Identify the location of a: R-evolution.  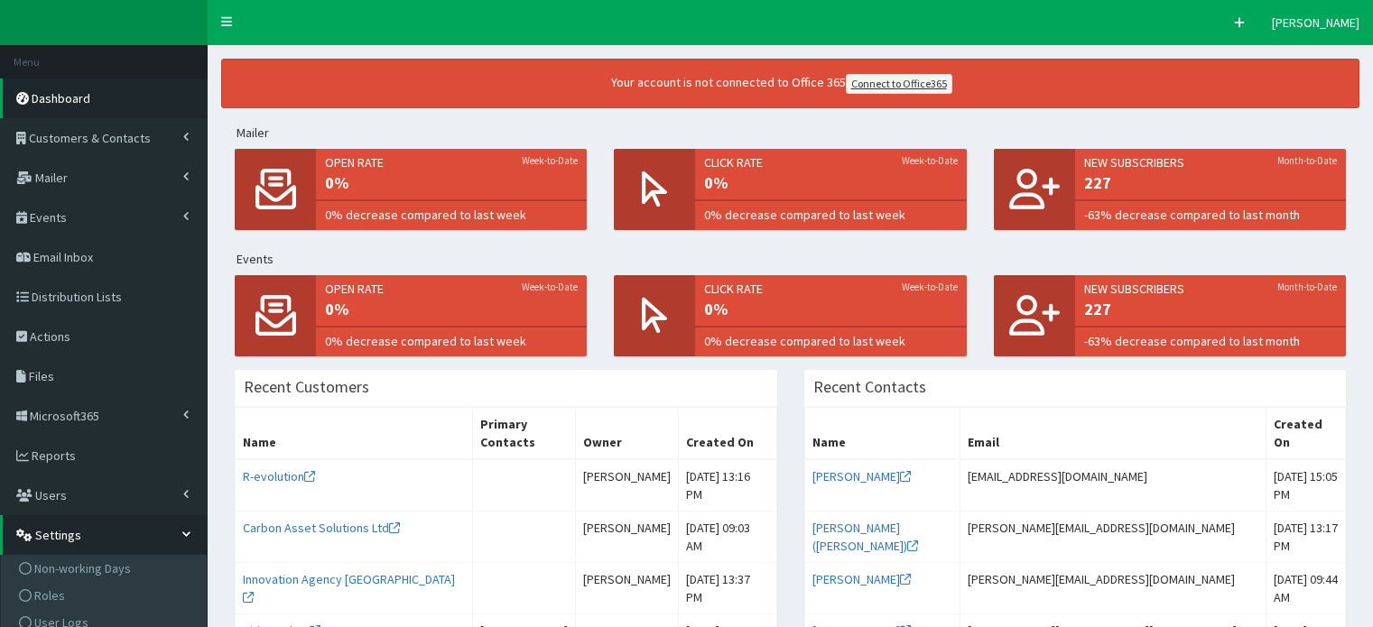
(279, 477).